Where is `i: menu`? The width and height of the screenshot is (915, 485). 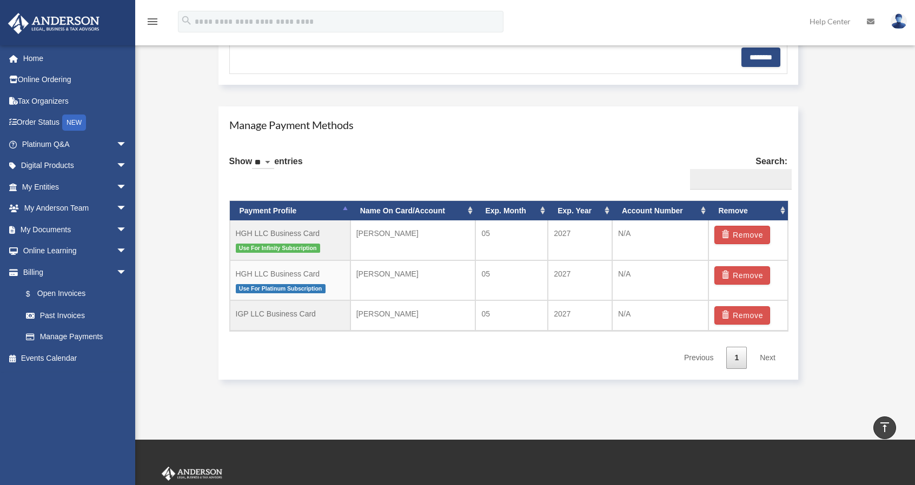 i: menu is located at coordinates (152, 22).